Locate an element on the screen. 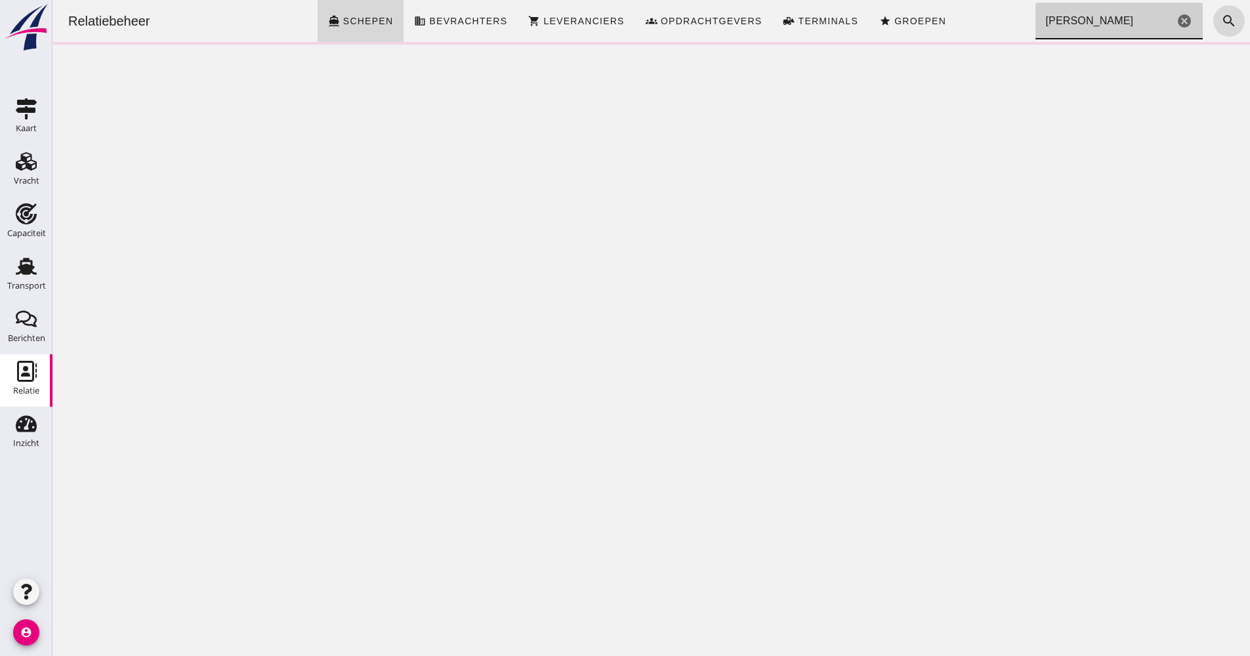 The height and width of the screenshot is (656, 1250). span: Groepen is located at coordinates (867, 21).